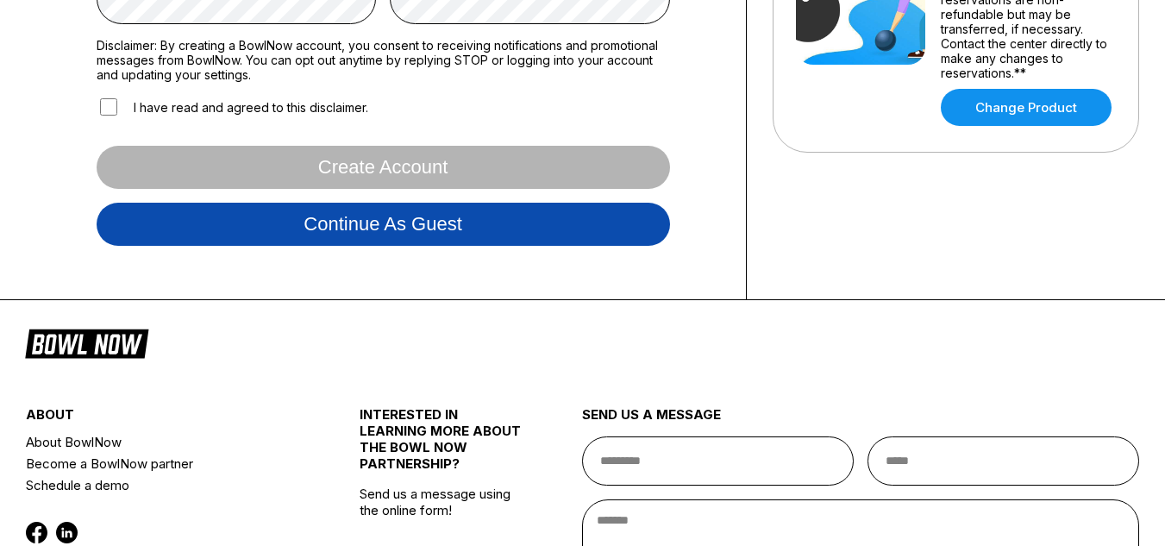 The width and height of the screenshot is (1165, 546). What do you see at coordinates (232, 107) in the screenshot?
I see `label: I have read and agreed to this disclaimer.` at bounding box center [232, 107].